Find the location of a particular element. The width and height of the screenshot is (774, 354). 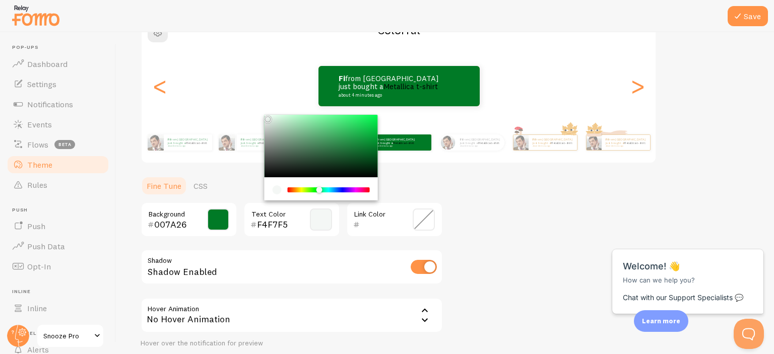

a: Events is located at coordinates (58, 124).